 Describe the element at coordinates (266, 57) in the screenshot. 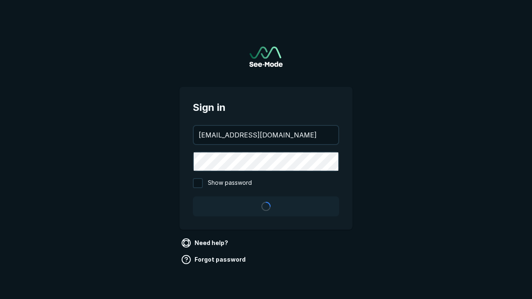

I see `img: See-Mode Logo` at that location.